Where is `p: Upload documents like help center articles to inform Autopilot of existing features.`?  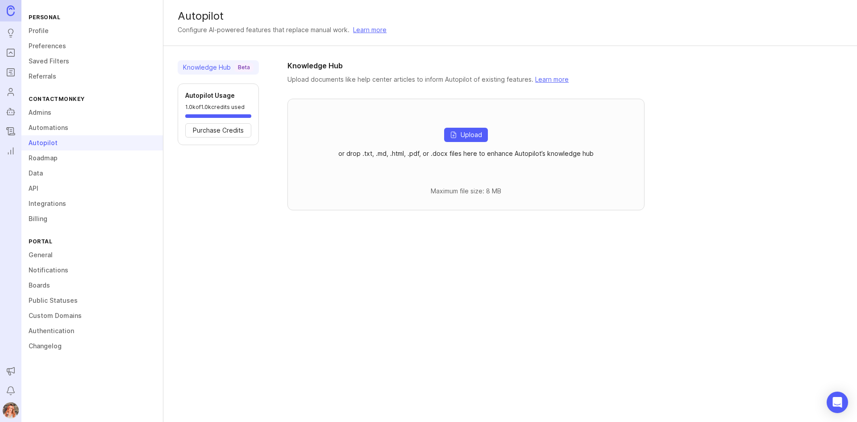 p: Upload documents like help center articles to inform Autopilot of existing features. is located at coordinates (428, 79).